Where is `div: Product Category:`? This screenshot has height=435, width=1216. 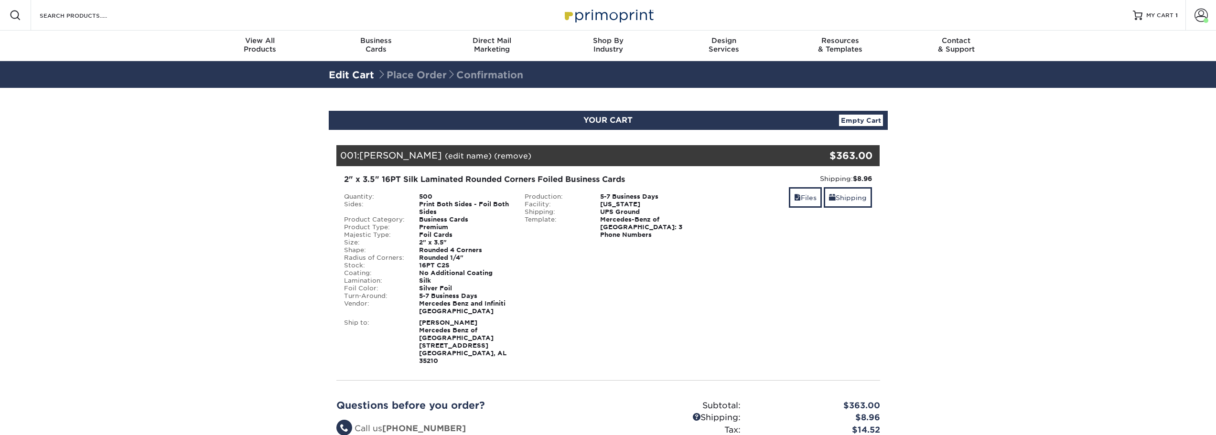
div: Product Category: is located at coordinates (375, 220).